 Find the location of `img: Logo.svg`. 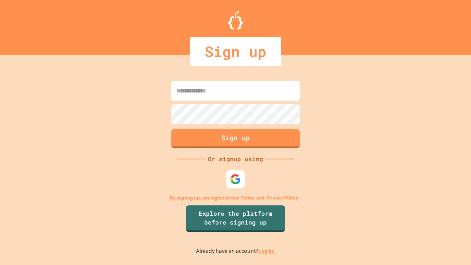

img: Logo.svg is located at coordinates (235, 20).